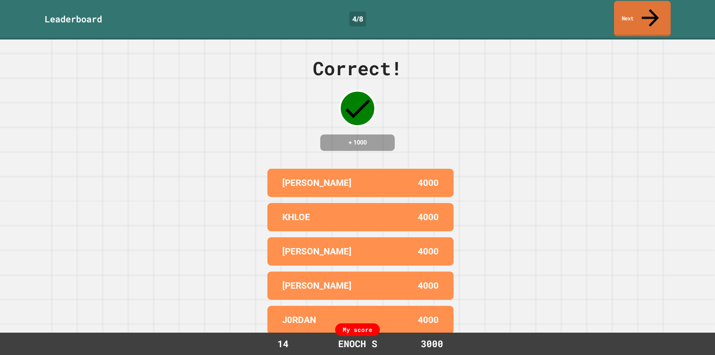 This screenshot has width=715, height=355. What do you see at coordinates (299, 320) in the screenshot?
I see `p: J0RDAN` at bounding box center [299, 320].